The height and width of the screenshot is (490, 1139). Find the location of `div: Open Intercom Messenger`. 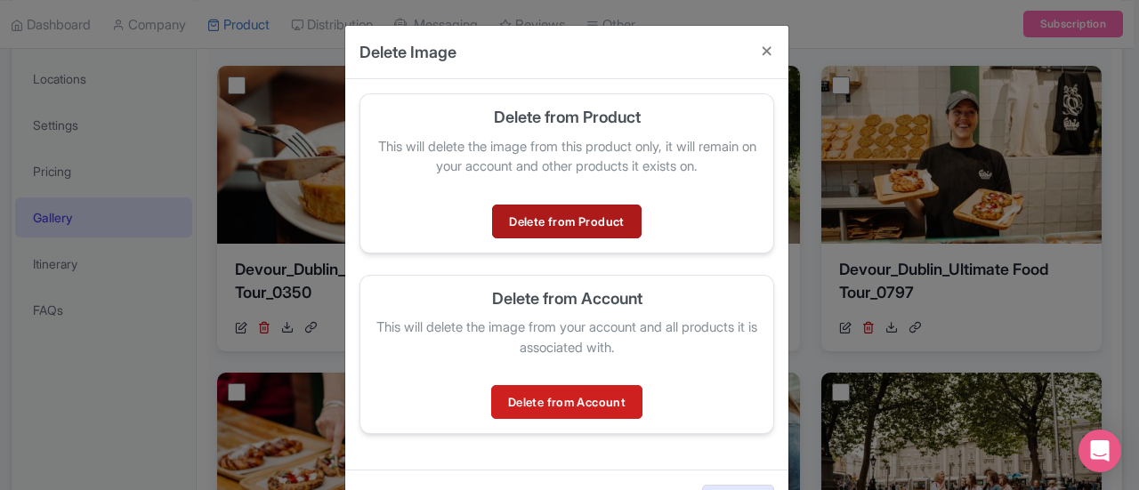

div: Open Intercom Messenger is located at coordinates (1100, 451).